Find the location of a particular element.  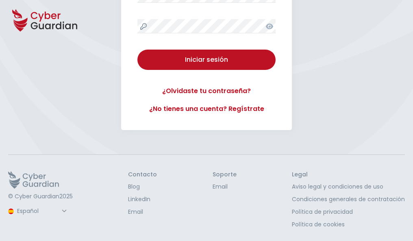

a: Aviso legal y condiciones de uso is located at coordinates (349, 187).